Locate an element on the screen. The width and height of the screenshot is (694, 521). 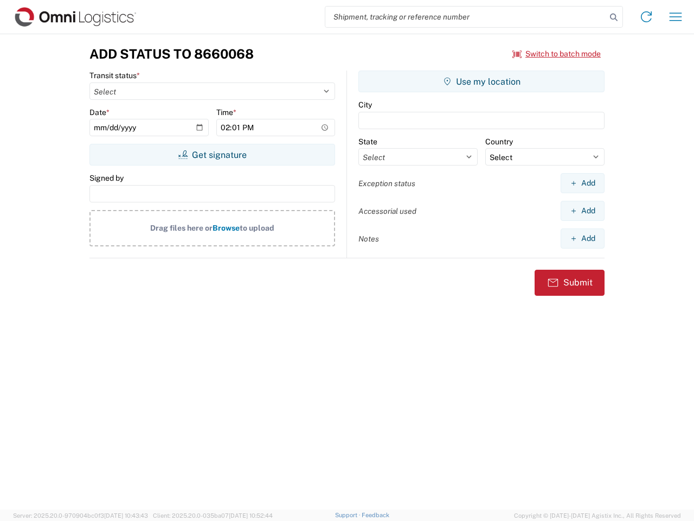
button: Switch to batch mode is located at coordinates (556, 54).